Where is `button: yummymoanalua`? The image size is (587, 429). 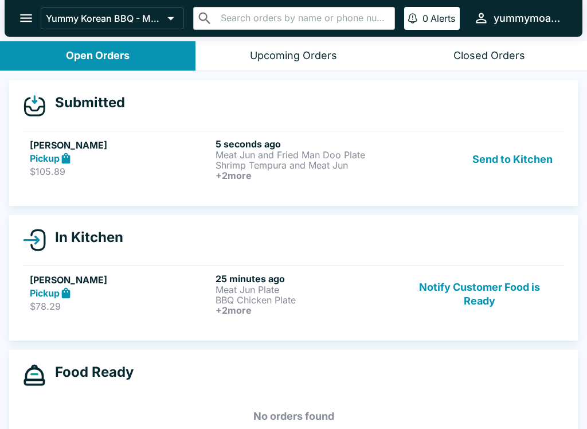 button: yummymoanalua is located at coordinates (519, 18).